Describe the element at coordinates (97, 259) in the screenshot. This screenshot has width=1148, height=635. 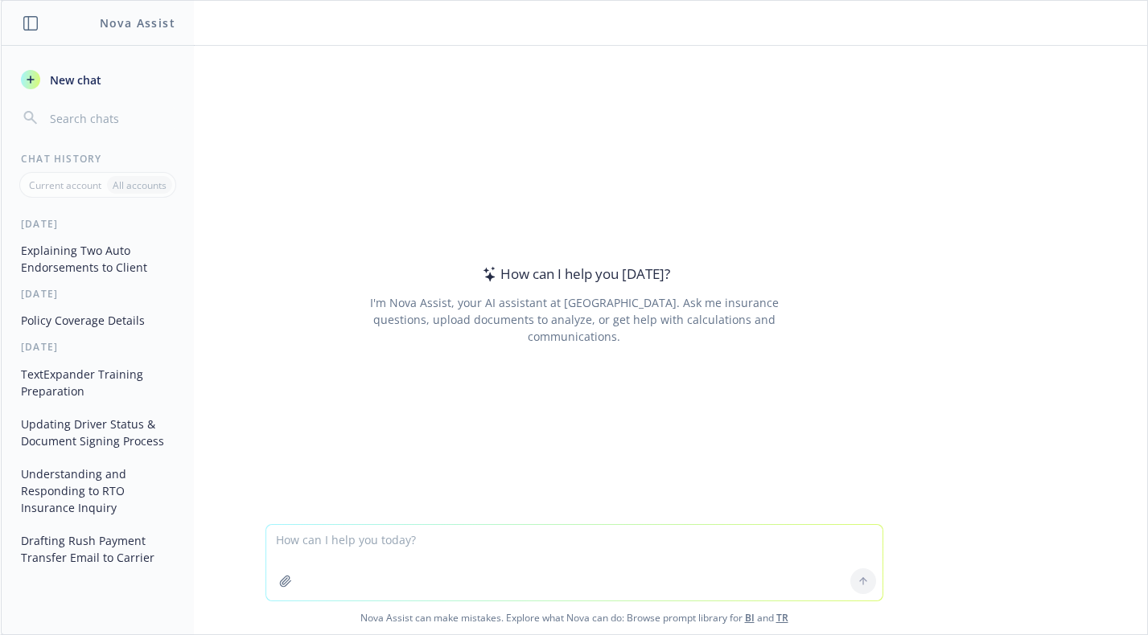
I see `button: Explaining Two Auto Endorsements to Client` at that location.